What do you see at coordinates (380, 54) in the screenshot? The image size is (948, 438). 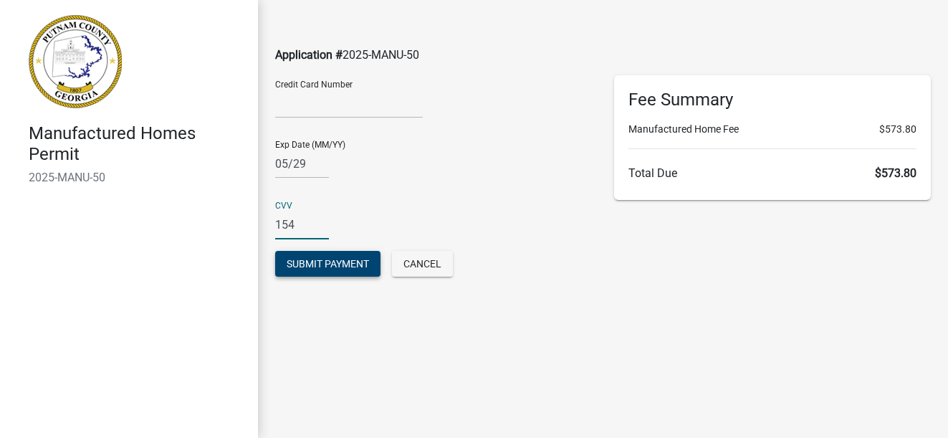 I see `span: 2025-MANU-50` at bounding box center [380, 54].